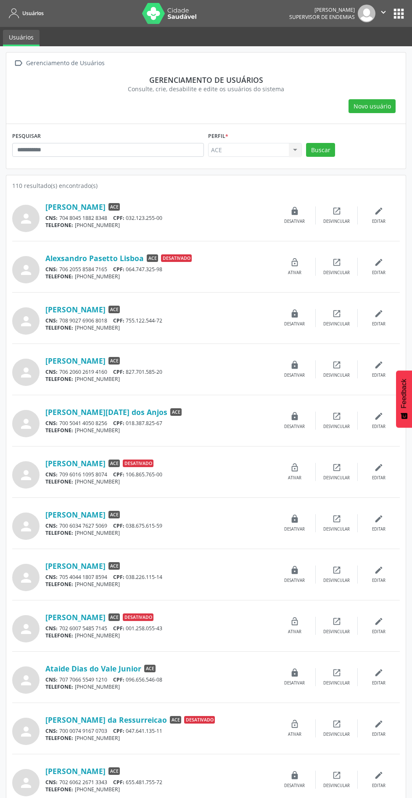  Describe the element at coordinates (159, 475) in the screenshot. I see `div: 709 6016 1095 8074 106.865.765-00` at that location.